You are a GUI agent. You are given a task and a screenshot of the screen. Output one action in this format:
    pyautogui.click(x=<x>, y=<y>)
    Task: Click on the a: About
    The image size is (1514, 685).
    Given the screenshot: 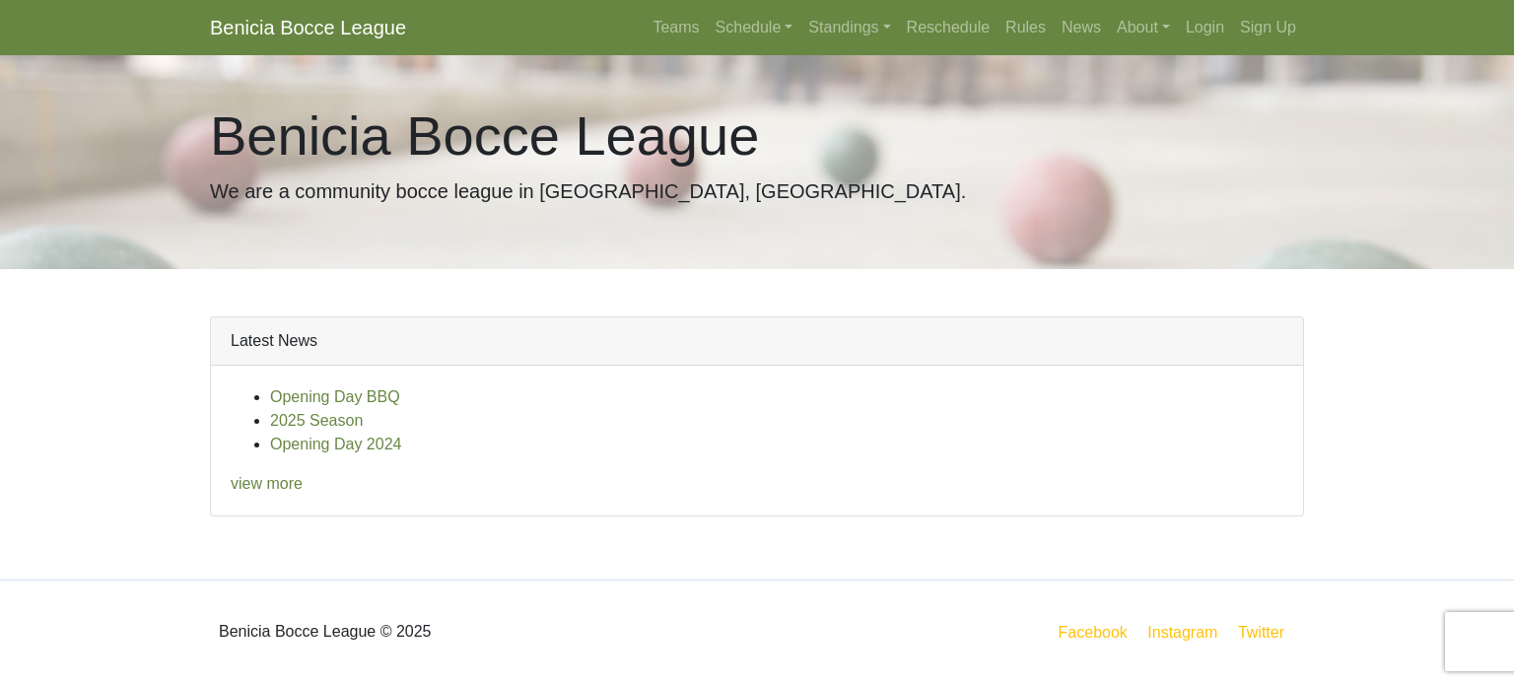 What is the action you would take?
    pyautogui.click(x=1143, y=28)
    